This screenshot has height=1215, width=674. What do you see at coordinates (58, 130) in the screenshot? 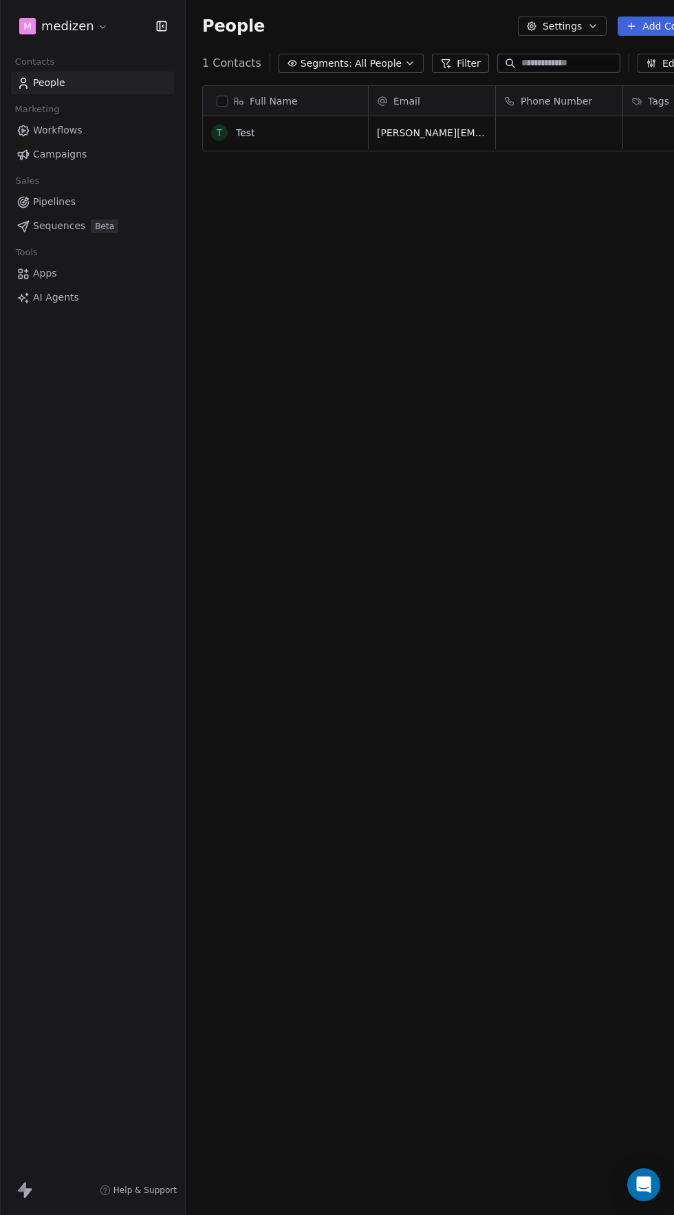
I see `span: Workflows` at bounding box center [58, 130].